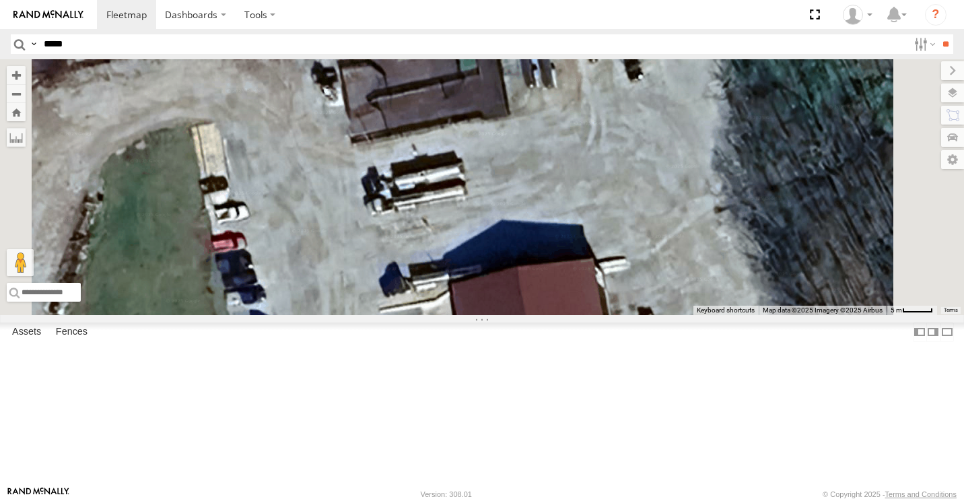  What do you see at coordinates (38, 494) in the screenshot?
I see `a: Visit our Website` at bounding box center [38, 494].